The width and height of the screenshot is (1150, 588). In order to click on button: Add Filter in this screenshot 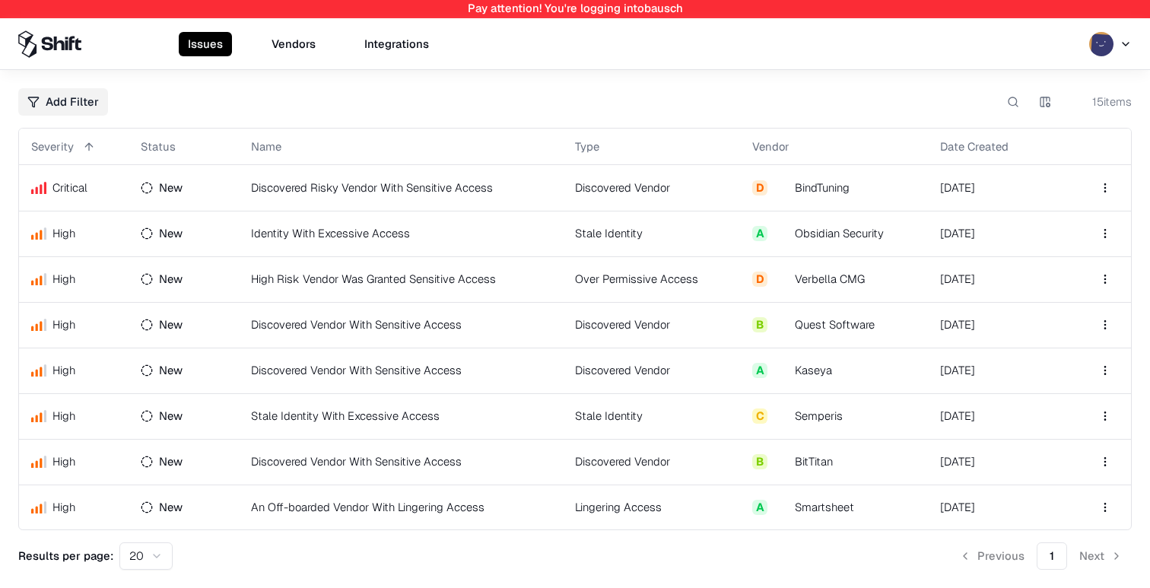, I will do `click(63, 102)`.